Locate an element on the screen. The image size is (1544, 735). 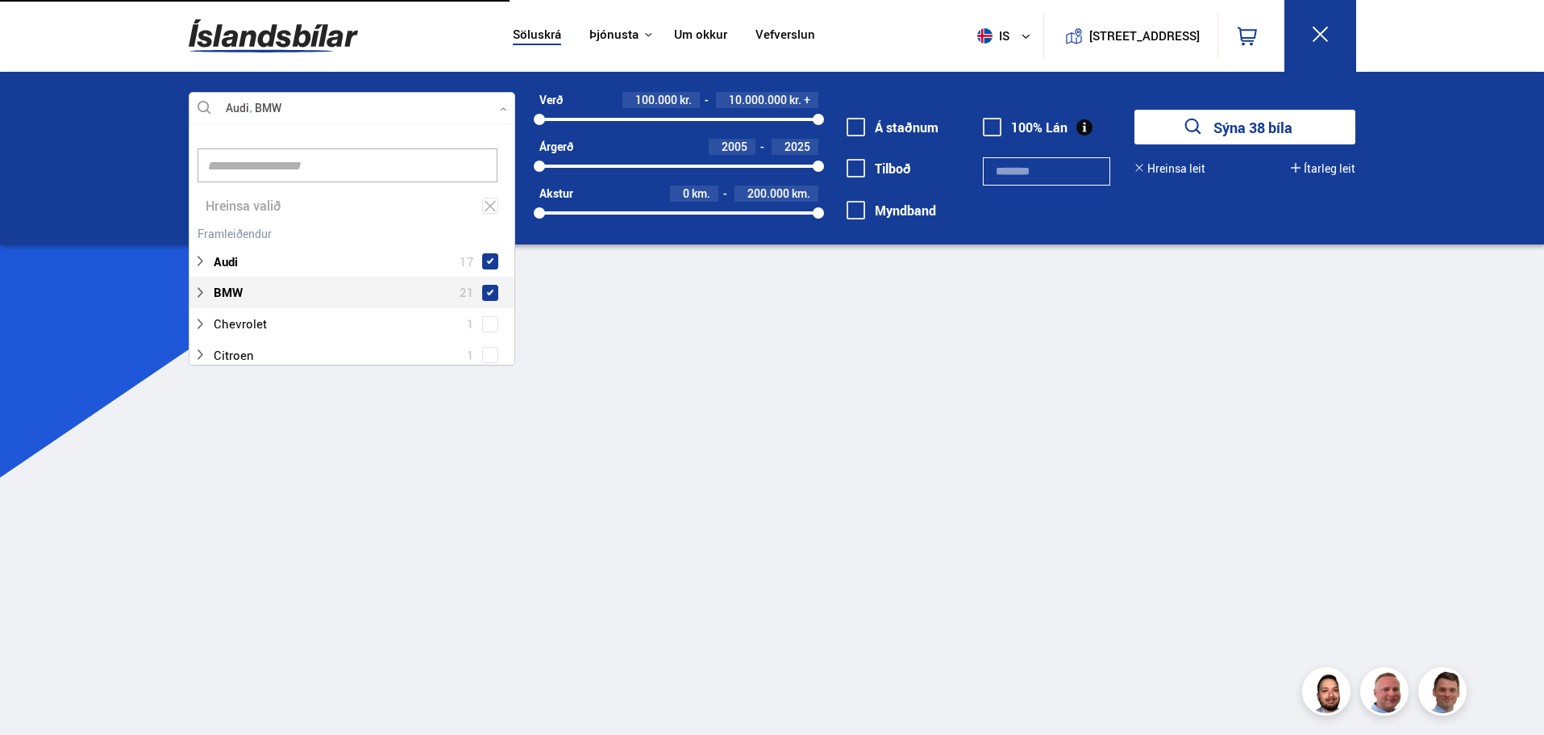
img: G0Ugv5HjCgRt.svg is located at coordinates (273, 35).